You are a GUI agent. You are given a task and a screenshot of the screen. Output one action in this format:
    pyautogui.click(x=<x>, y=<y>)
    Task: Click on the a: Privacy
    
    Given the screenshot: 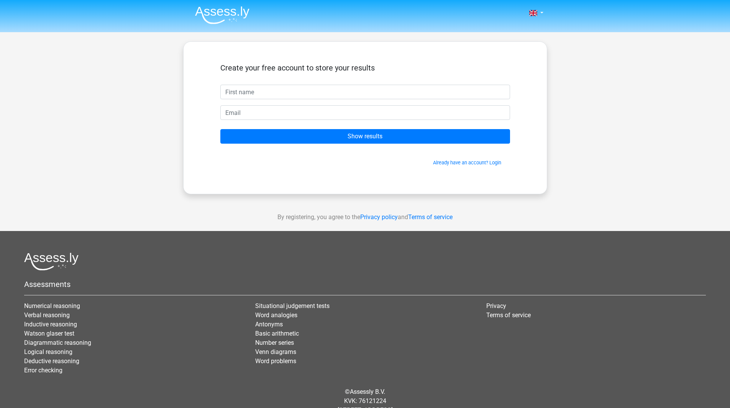 What is the action you would take?
    pyautogui.click(x=496, y=306)
    